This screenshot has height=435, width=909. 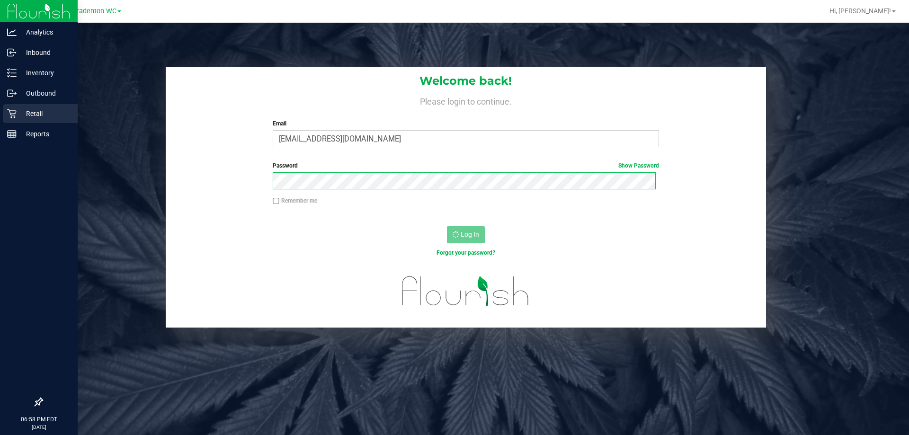 I want to click on inline-svg: Retail, so click(x=12, y=114).